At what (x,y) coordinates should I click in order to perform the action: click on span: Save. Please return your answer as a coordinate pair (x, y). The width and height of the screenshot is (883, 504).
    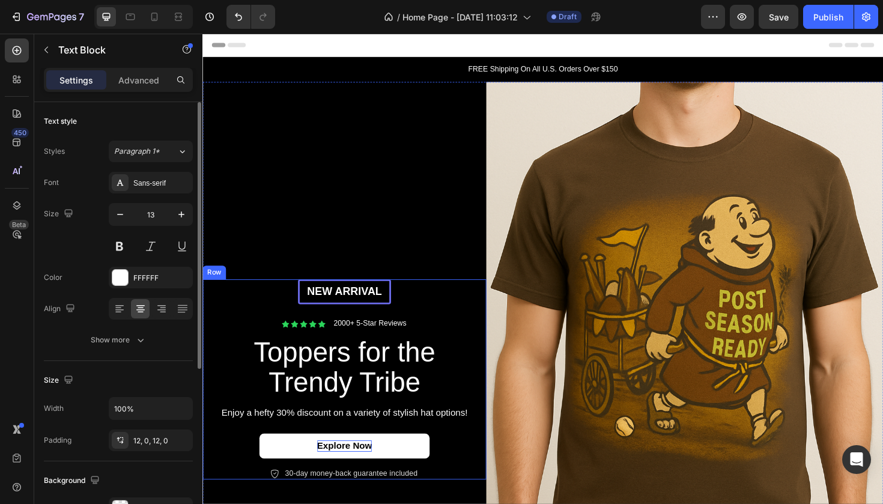
    Looking at the image, I should click on (778, 17).